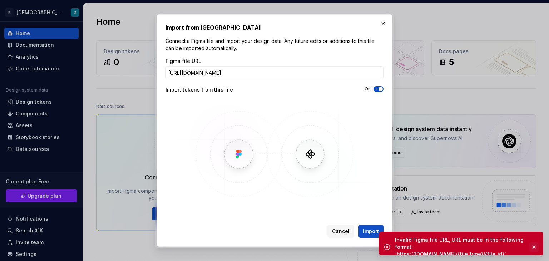  What do you see at coordinates (275, 73) in the screenshot?
I see `input: https://figma.com/file/...` at bounding box center [275, 73].